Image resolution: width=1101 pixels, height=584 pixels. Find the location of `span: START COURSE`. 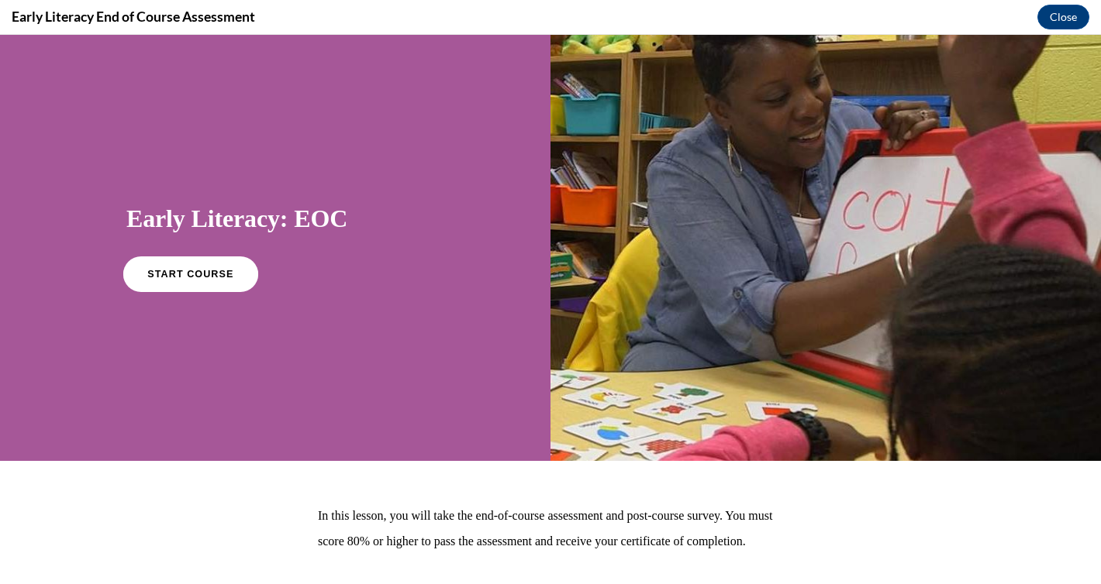

span: START COURSE is located at coordinates (190, 240).